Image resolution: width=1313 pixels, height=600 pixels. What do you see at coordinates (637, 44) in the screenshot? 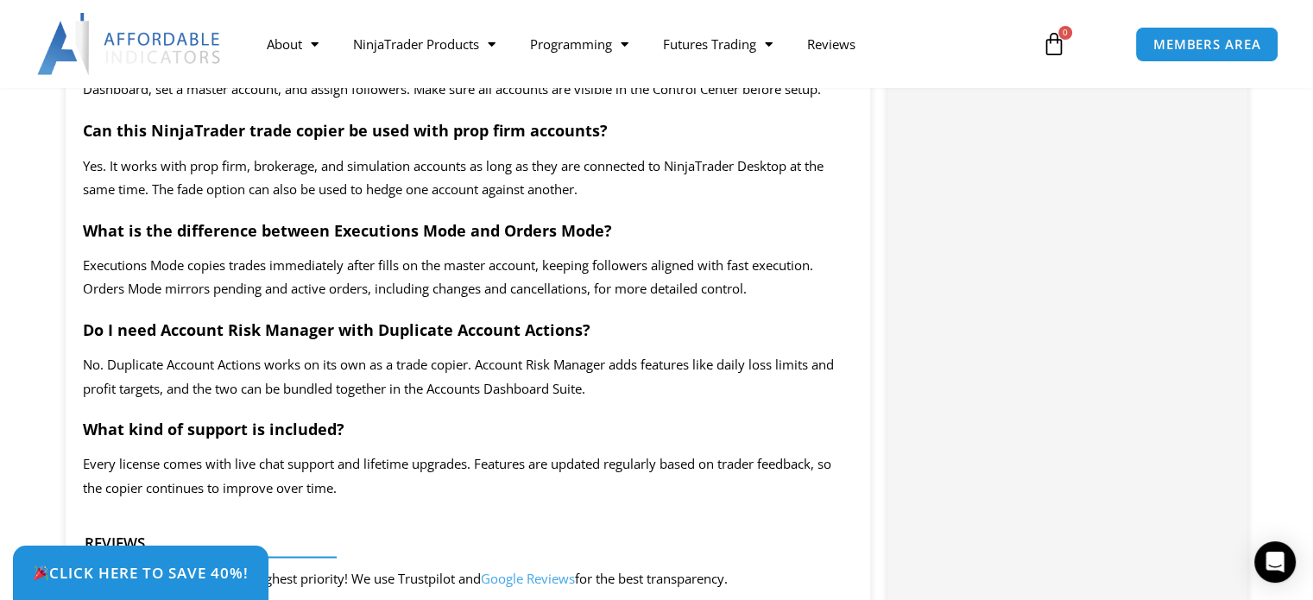
I see `nav: Menu` at bounding box center [637, 44].